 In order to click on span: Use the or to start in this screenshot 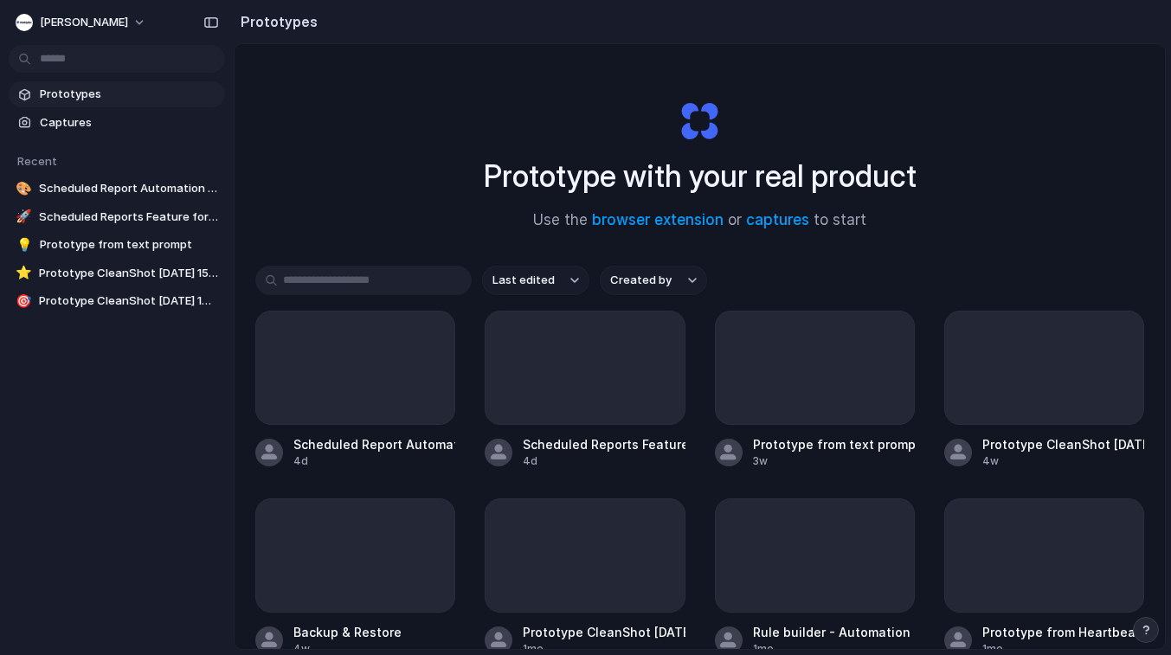, I will do `click(699, 221)`.